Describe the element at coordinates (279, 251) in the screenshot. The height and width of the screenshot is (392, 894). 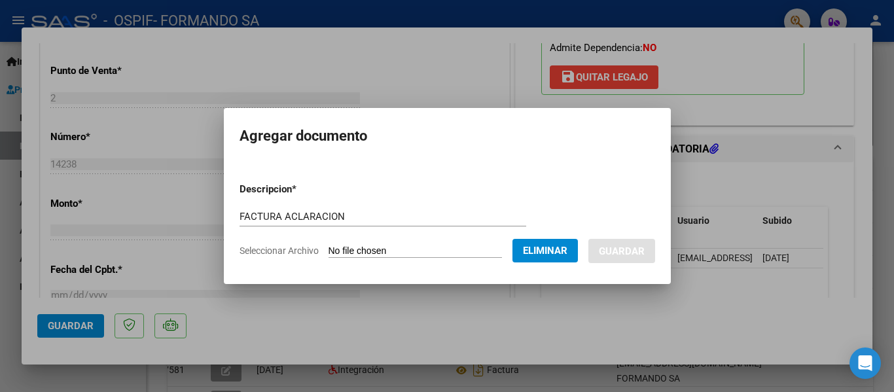
I see `span: Seleccionar Archivo` at that location.